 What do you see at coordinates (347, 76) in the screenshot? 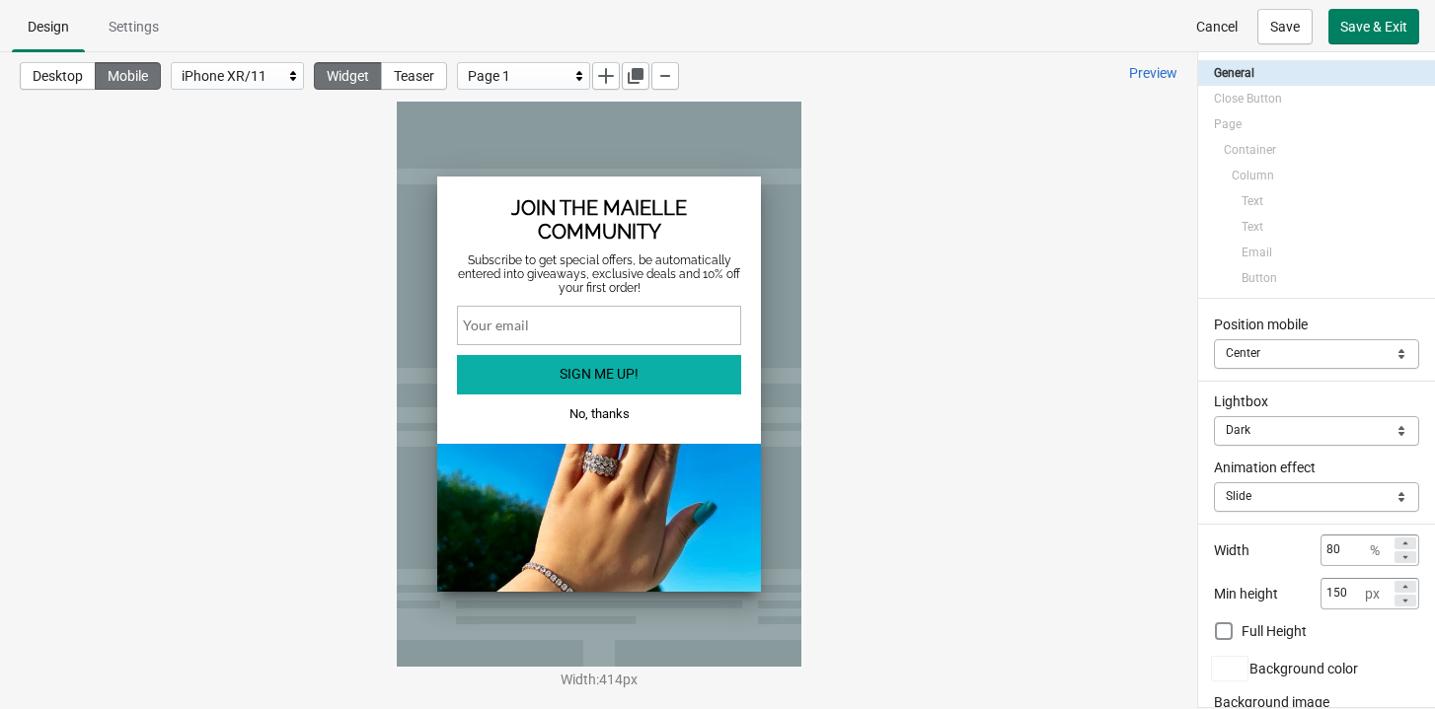
I see `span: Widget` at bounding box center [347, 76].